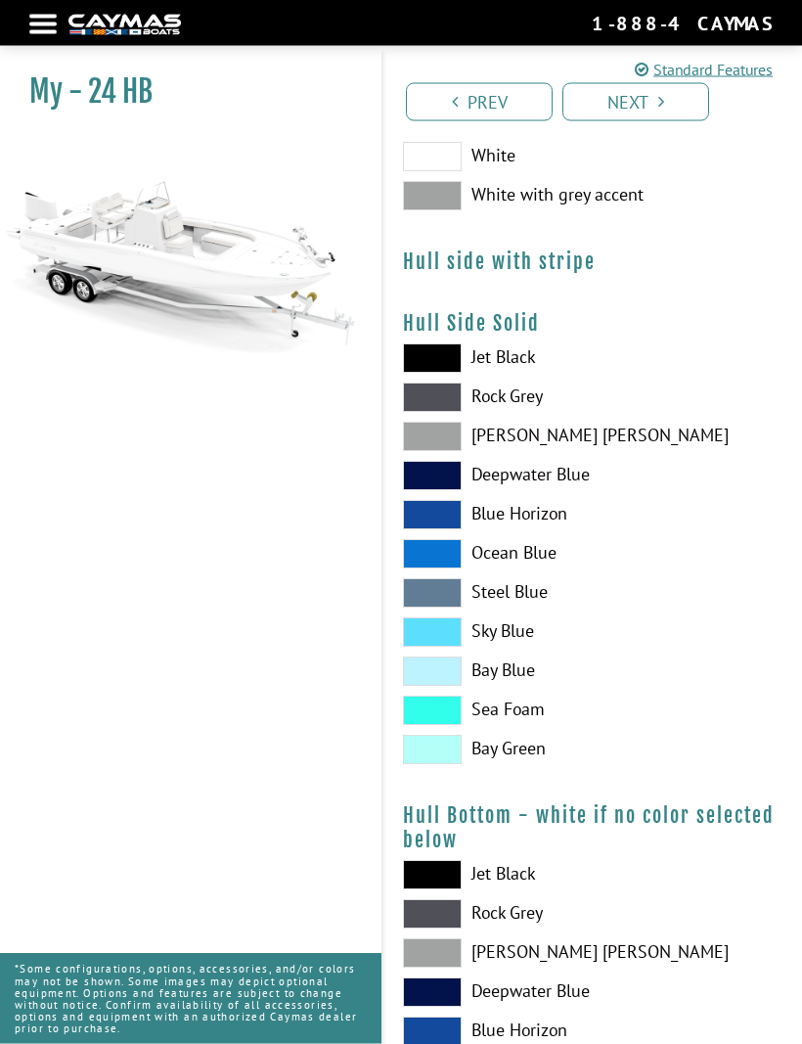 The width and height of the screenshot is (802, 1044). Describe the element at coordinates (636, 102) in the screenshot. I see `a: Next` at that location.